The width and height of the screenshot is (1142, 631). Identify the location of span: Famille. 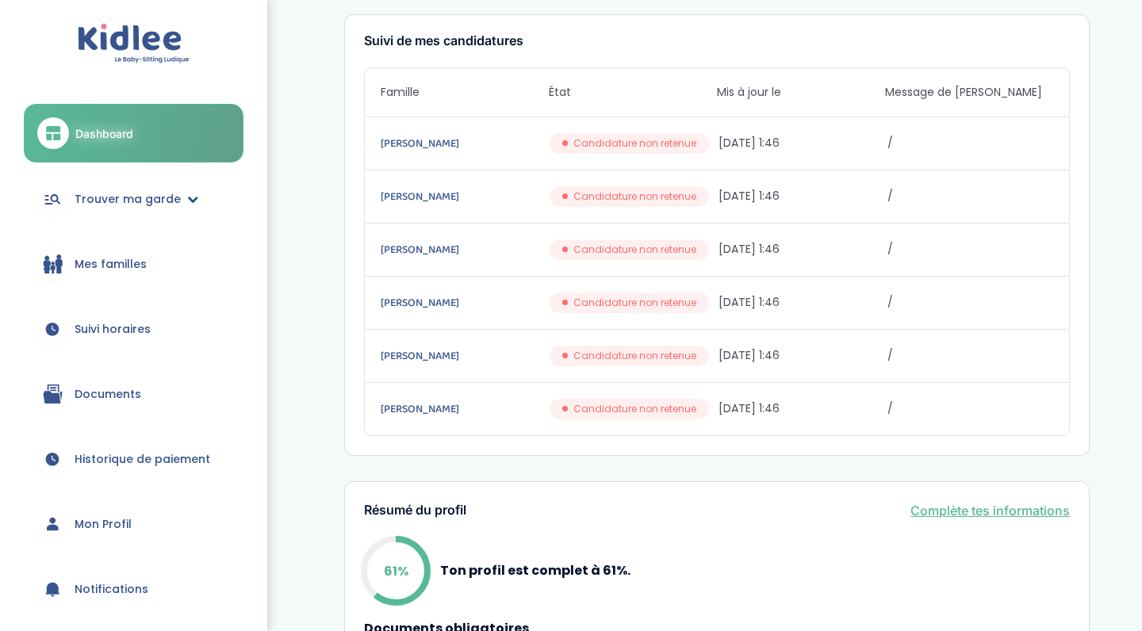
(465, 92).